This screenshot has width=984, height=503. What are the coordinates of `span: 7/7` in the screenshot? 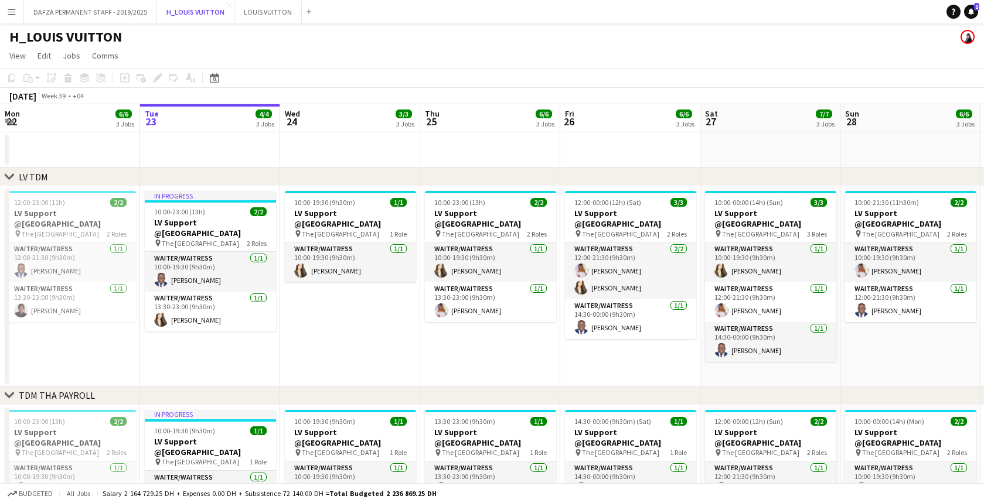 It's located at (824, 114).